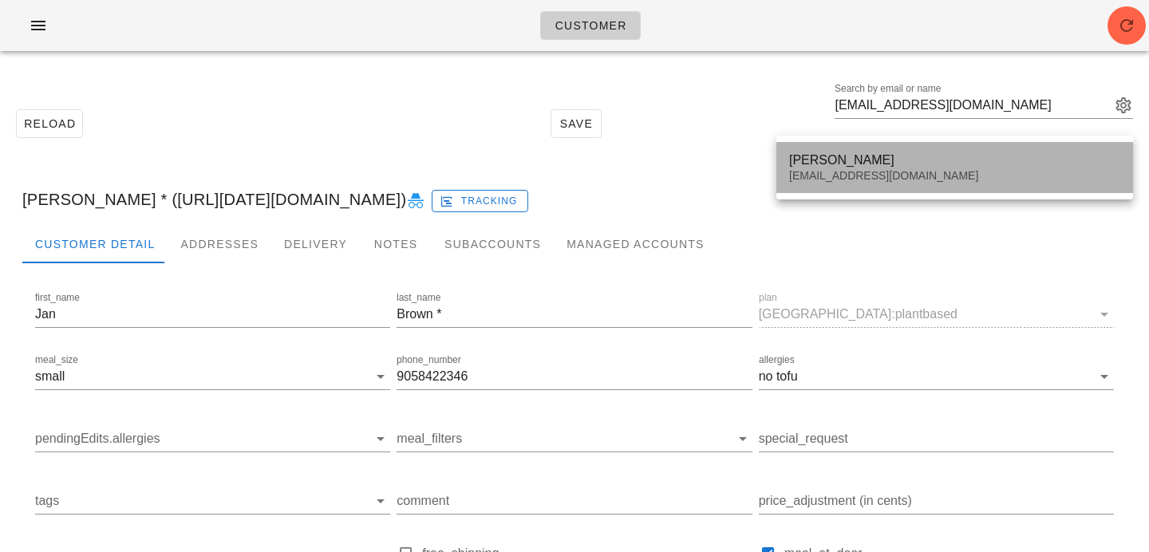  Describe the element at coordinates (590, 26) in the screenshot. I see `a: Customer` at that location.